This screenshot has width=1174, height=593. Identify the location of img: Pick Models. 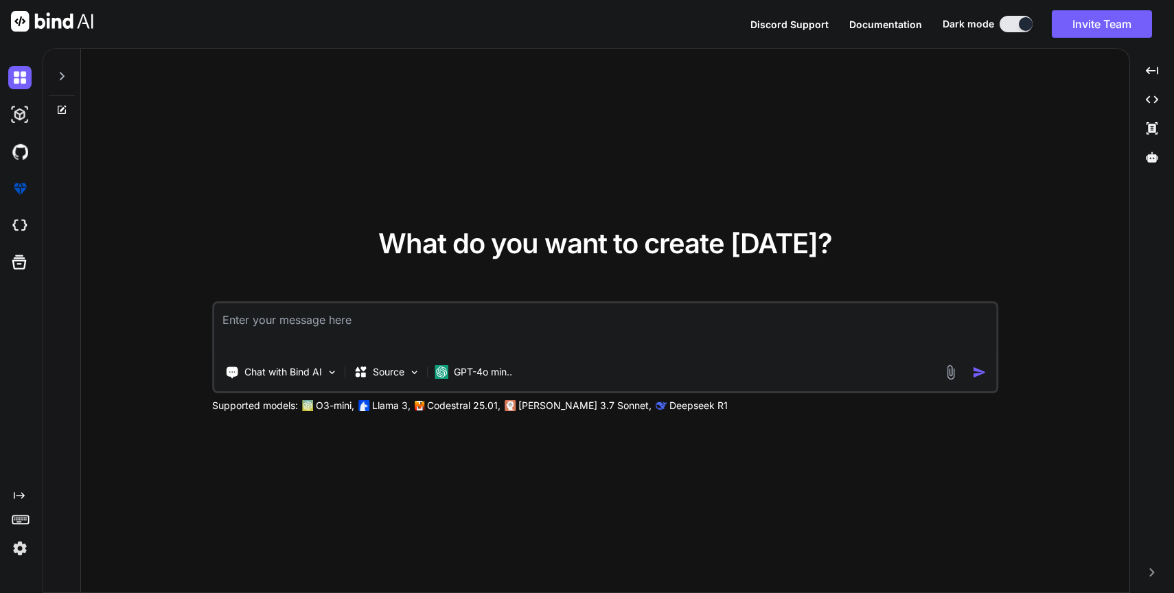
(414, 372).